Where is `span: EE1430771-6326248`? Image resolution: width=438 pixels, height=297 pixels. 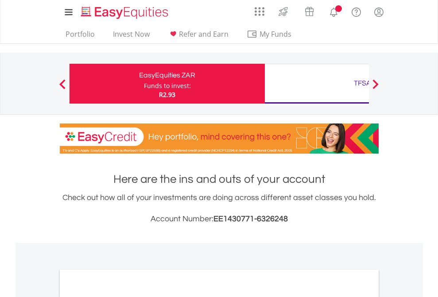
span: EE1430771-6326248 is located at coordinates (251, 219).